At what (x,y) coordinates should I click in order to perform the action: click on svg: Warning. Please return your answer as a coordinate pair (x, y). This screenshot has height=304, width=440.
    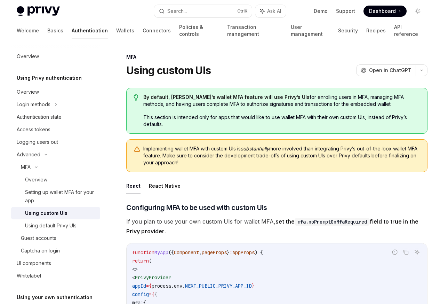
    Looking at the image, I should click on (137, 149).